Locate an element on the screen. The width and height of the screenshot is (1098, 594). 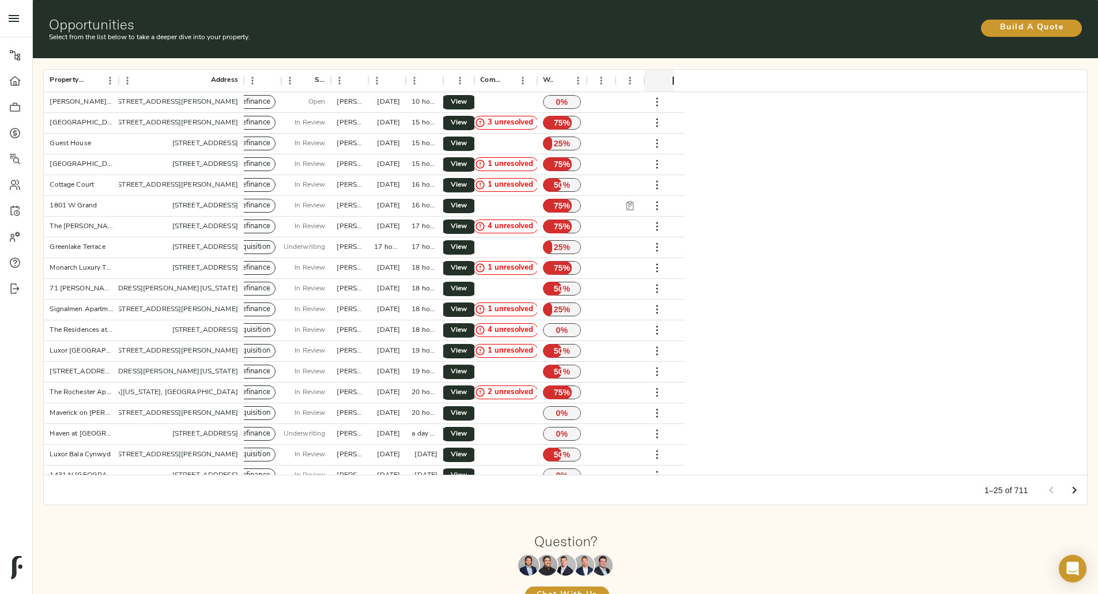
div: 3 days ago is located at coordinates (389, 413).